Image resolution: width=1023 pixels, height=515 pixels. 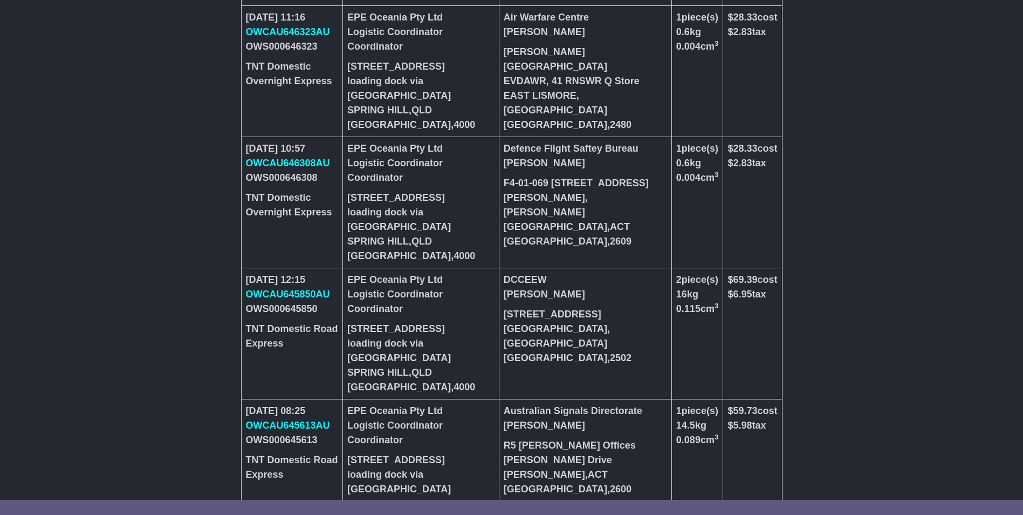 I want to click on span: EAST LISMORE, so click(x=540, y=95).